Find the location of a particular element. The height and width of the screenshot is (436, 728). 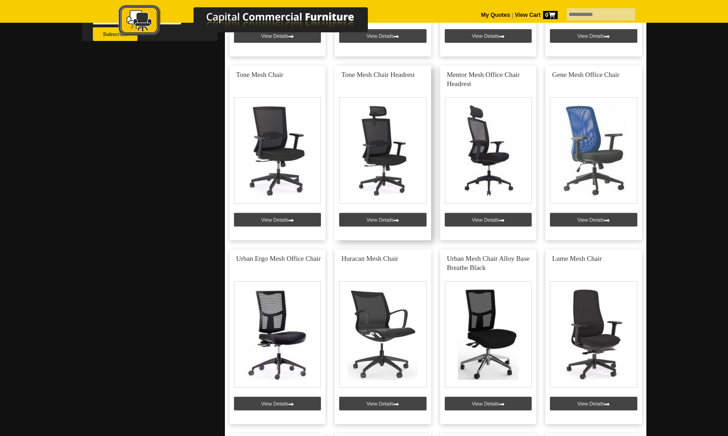

img: Capital Commercial Furniture Logo is located at coordinates (253, 21).